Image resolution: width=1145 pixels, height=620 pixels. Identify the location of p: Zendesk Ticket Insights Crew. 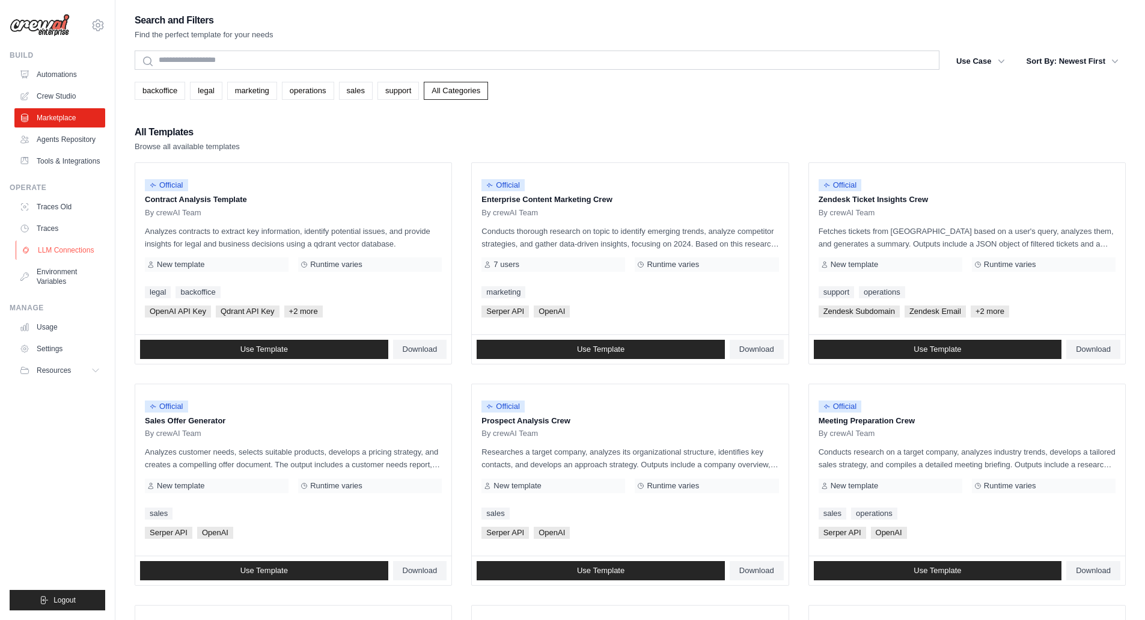
(967, 200).